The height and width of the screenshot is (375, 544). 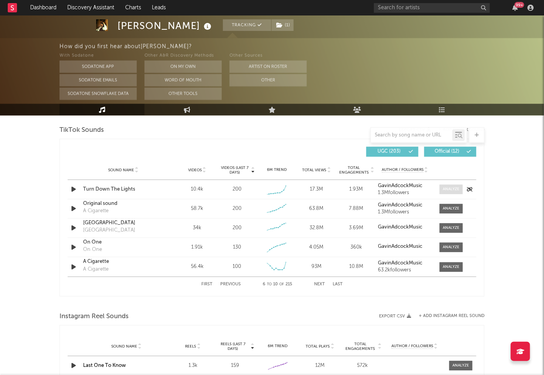 What do you see at coordinates (197, 229) in the screenshot?
I see `div: 34k` at bounding box center [197, 229].